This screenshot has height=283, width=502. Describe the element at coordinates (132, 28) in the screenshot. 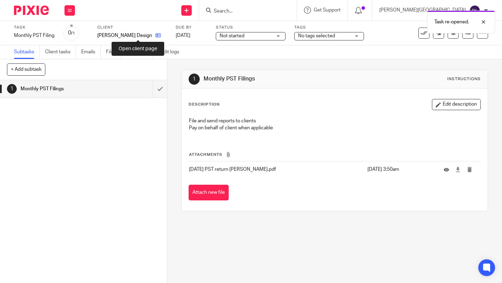

I see `label: Client` at that location.